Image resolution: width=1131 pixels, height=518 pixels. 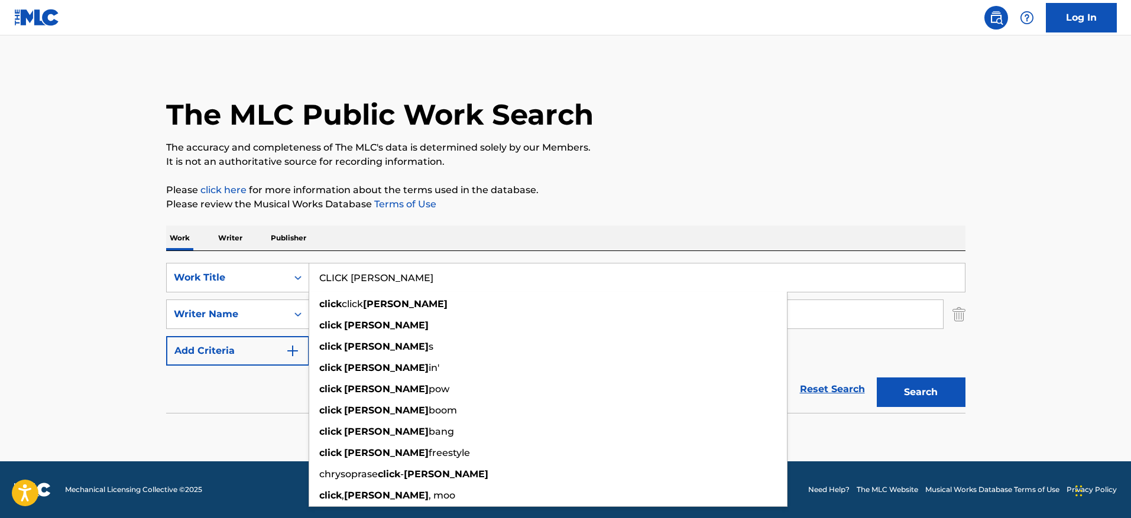 I want to click on form: Search Form, so click(x=566, y=338).